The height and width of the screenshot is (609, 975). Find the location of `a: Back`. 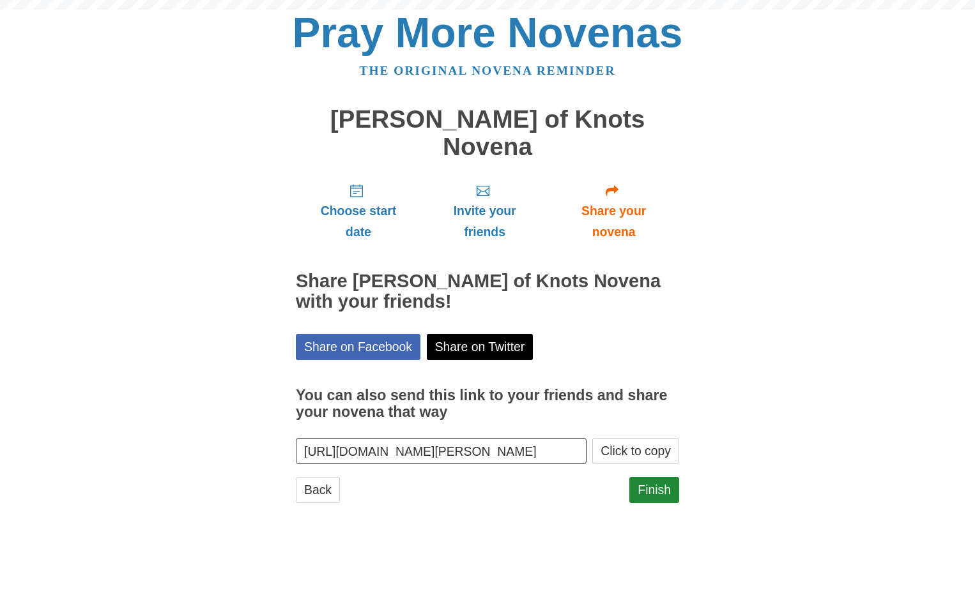

a: Back is located at coordinates (317, 490).